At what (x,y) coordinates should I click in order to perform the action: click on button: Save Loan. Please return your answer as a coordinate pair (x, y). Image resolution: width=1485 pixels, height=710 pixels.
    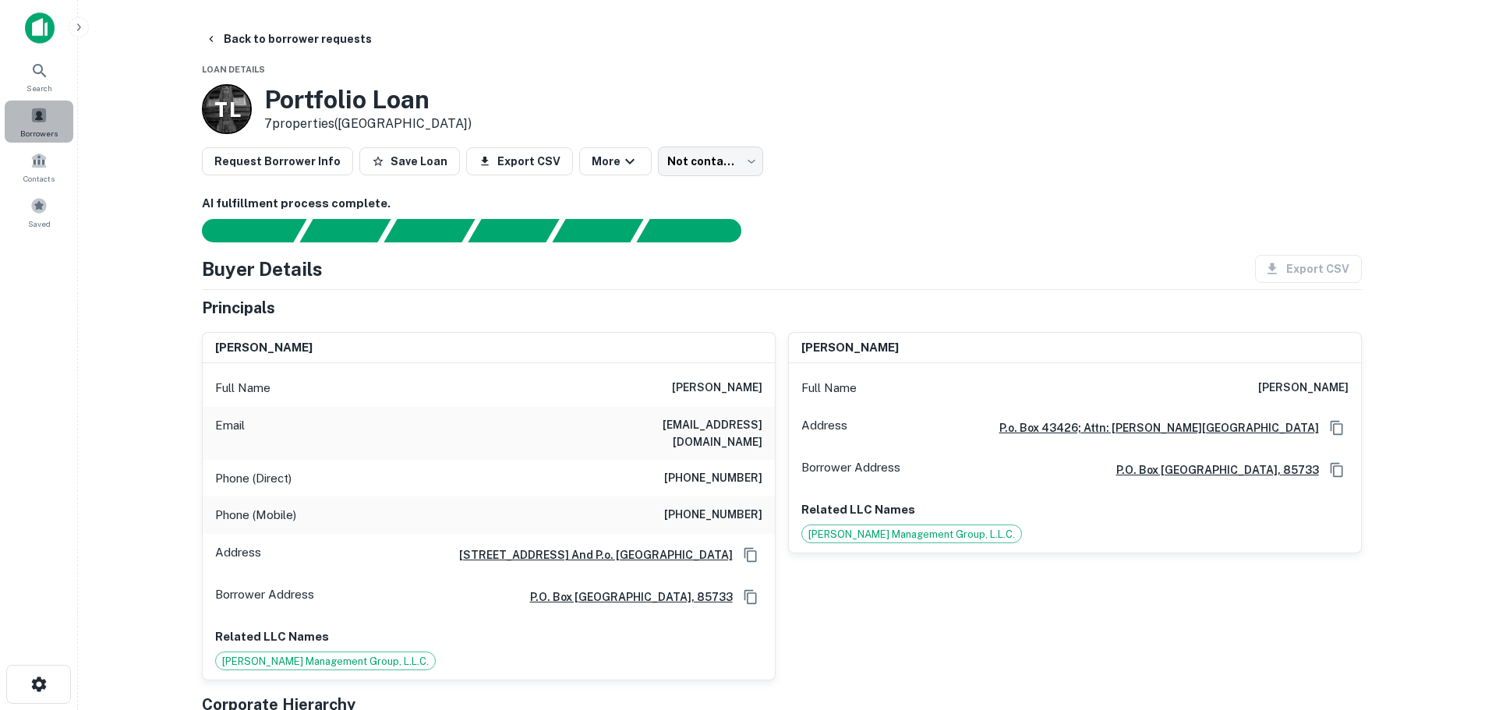
    Looking at the image, I should click on (409, 161).